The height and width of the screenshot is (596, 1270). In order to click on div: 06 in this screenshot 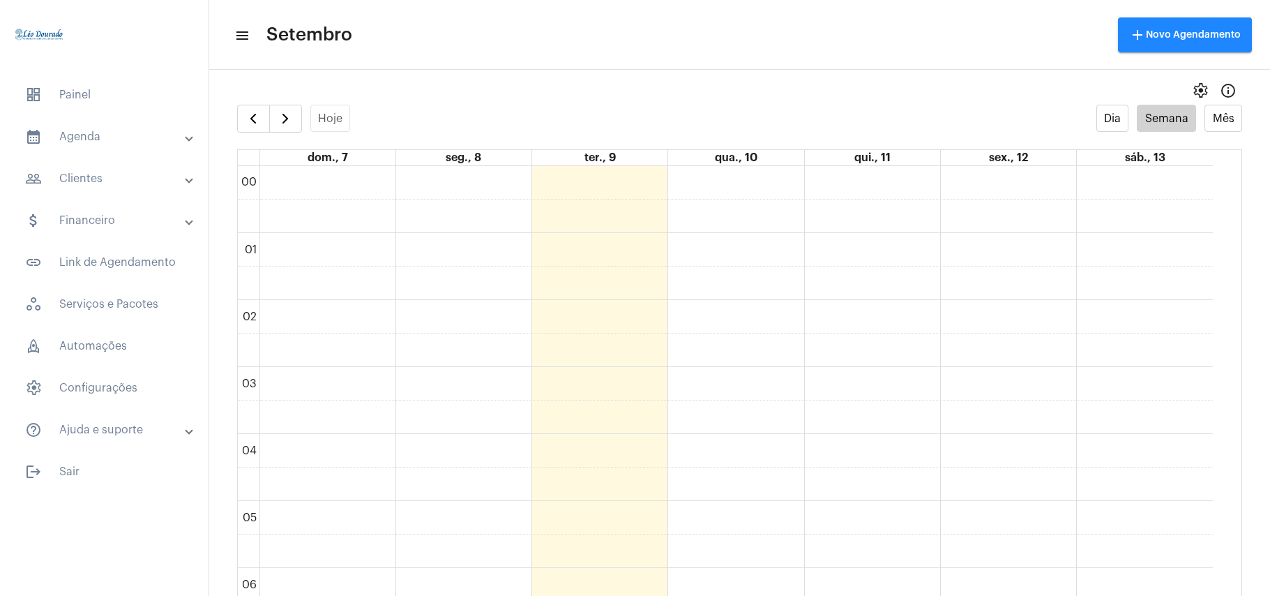, I will do `click(249, 584)`.